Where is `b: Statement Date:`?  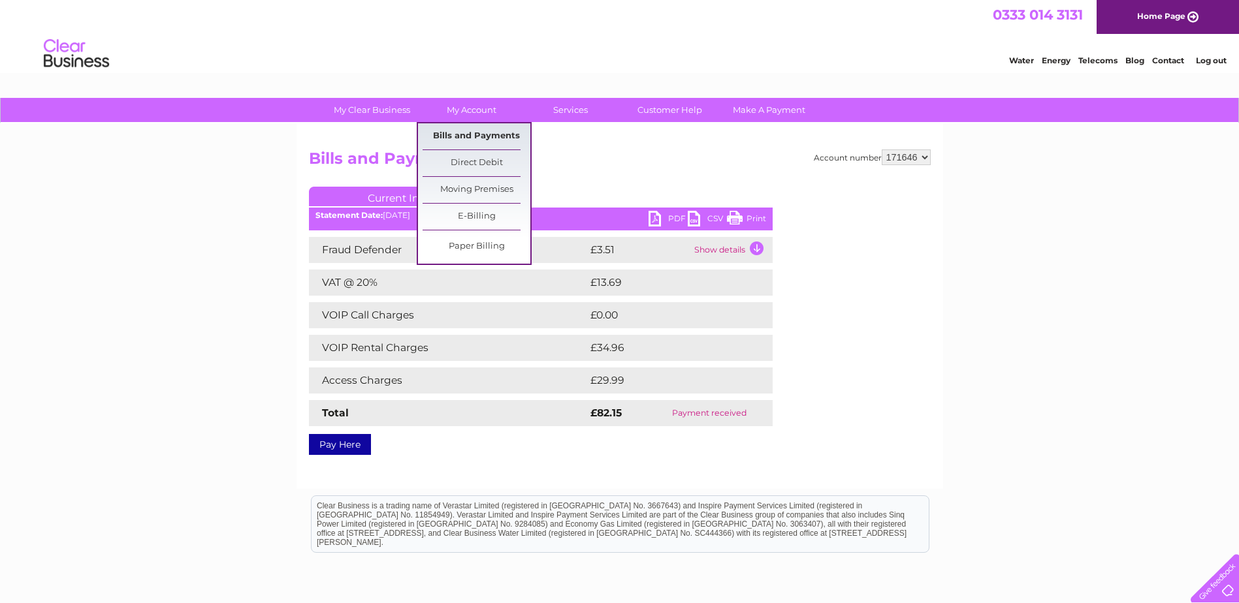
b: Statement Date: is located at coordinates (349, 215).